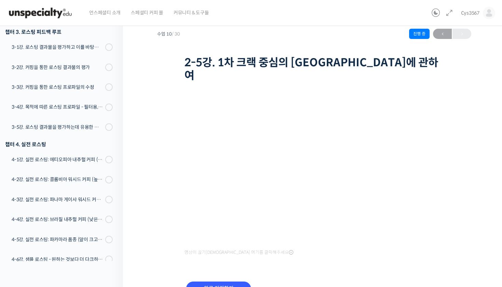  I want to click on span: / 30, so click(176, 34).